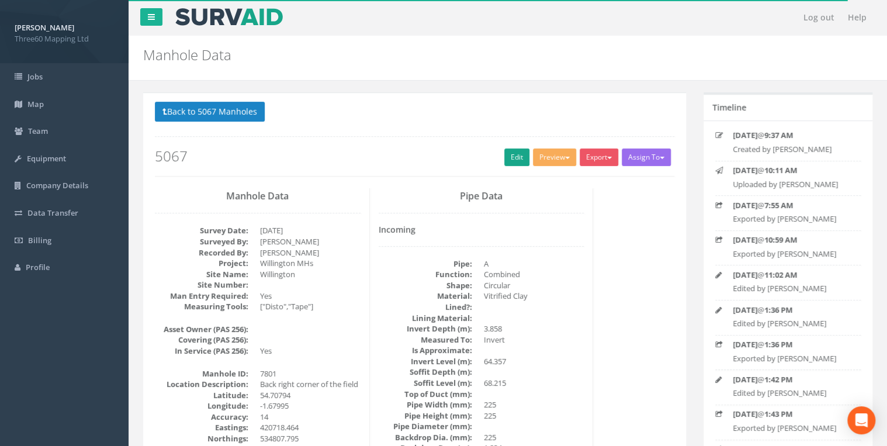 This screenshot has width=887, height=446. Describe the element at coordinates (310, 417) in the screenshot. I see `dd: 14` at that location.